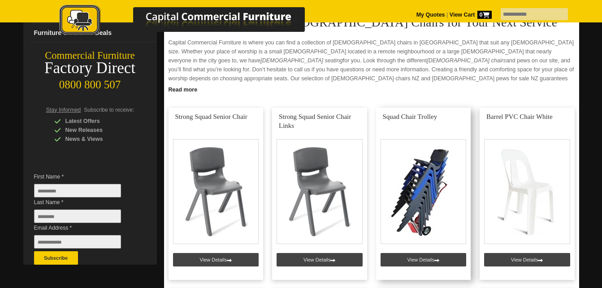 This screenshot has width=602, height=288. What do you see at coordinates (84, 177) in the screenshot?
I see `span: First Name *` at bounding box center [84, 177].